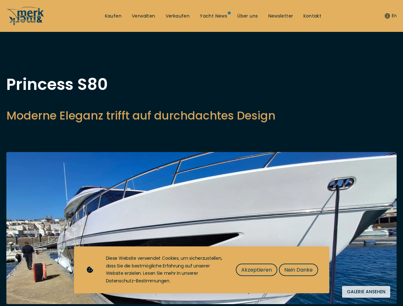  I want to click on div: Diese Website verwendet Cookies, um sicherzustellen, dass Sie die bestmögliche Erfahrung auf unse..., so click(164, 270).